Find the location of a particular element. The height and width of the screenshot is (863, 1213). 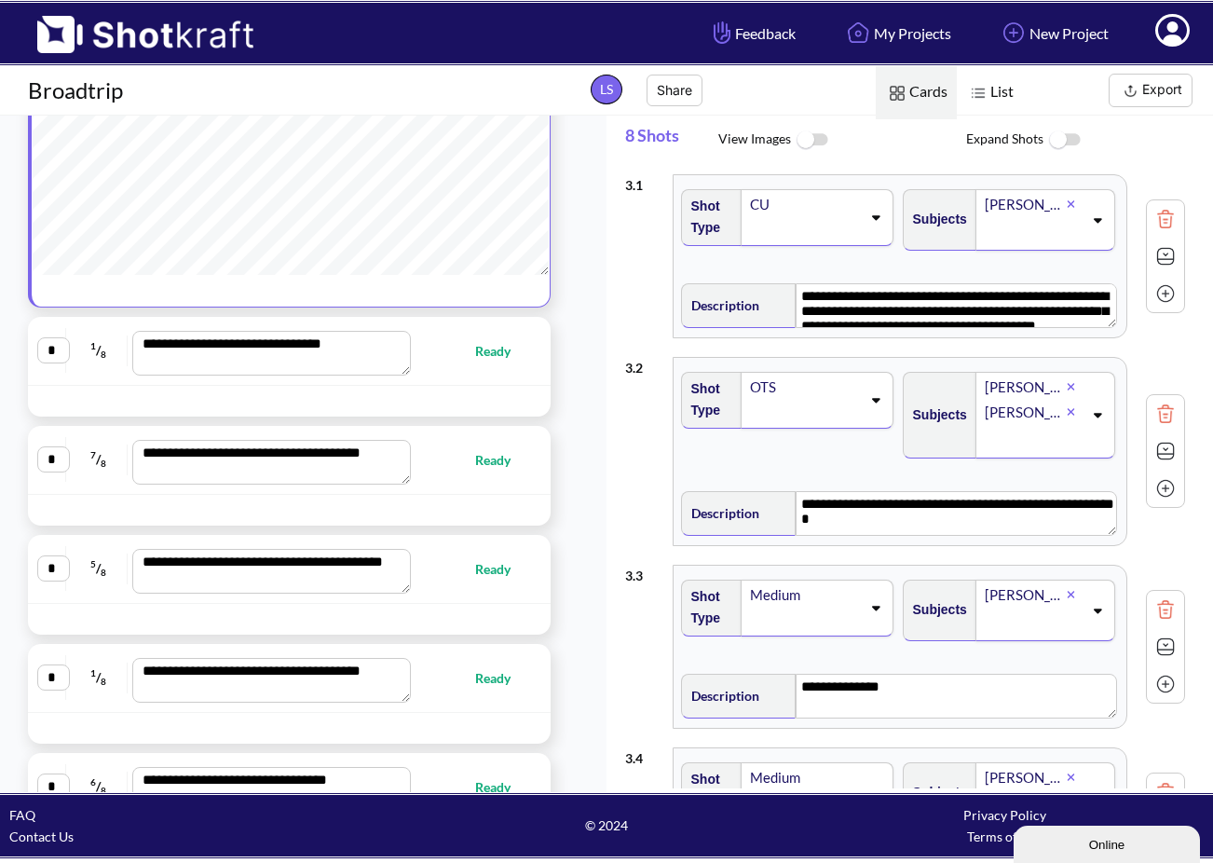

a: New Project is located at coordinates (1053, 33).